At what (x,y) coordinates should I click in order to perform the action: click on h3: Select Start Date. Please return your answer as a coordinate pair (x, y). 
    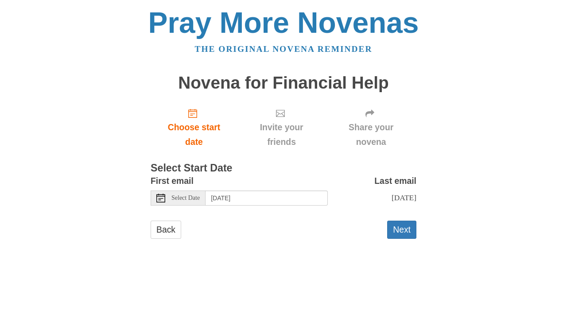
    Looking at the image, I should click on (284, 168).